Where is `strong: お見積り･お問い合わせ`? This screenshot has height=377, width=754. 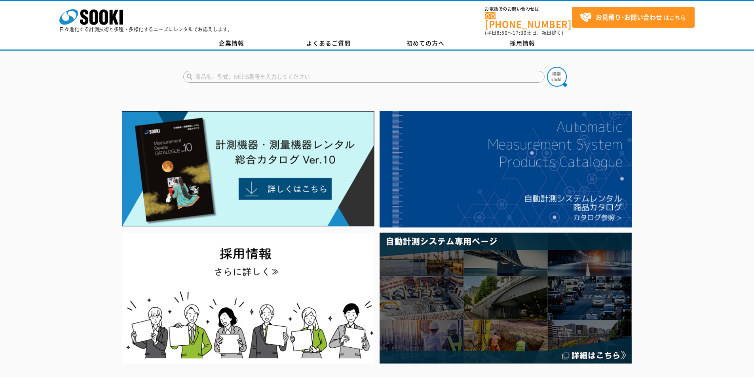 strong: お見積り･お問い合わせ is located at coordinates (629, 17).